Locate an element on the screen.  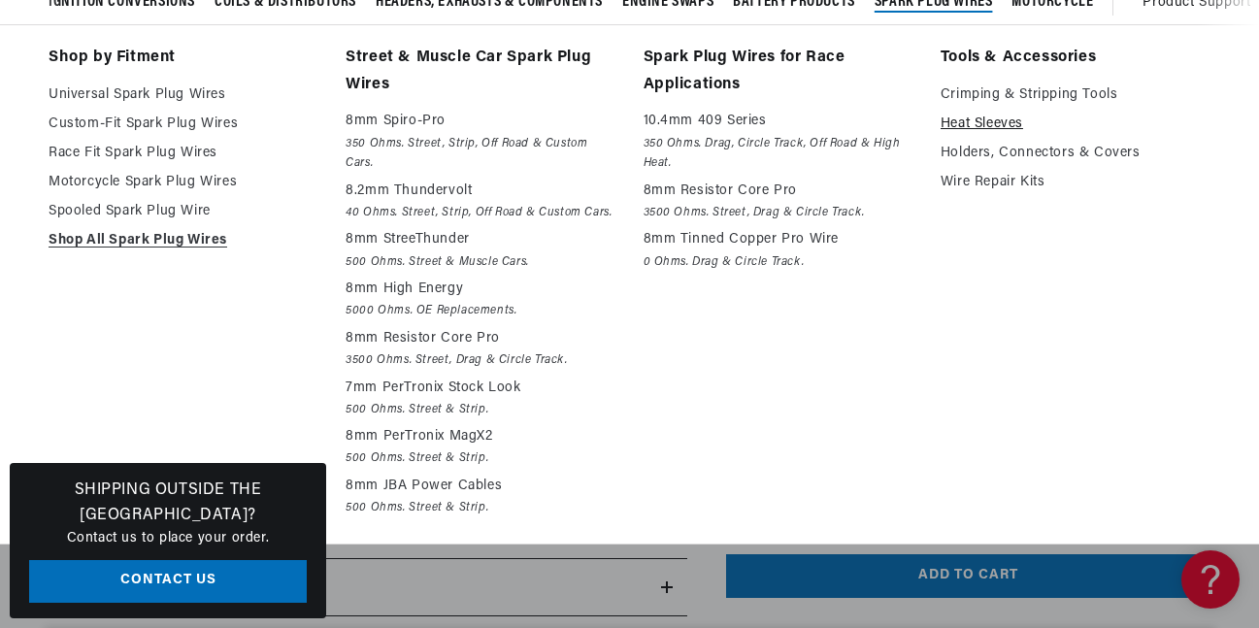
em: 0 Ohms. Drag & Circle Track. is located at coordinates (779, 262).